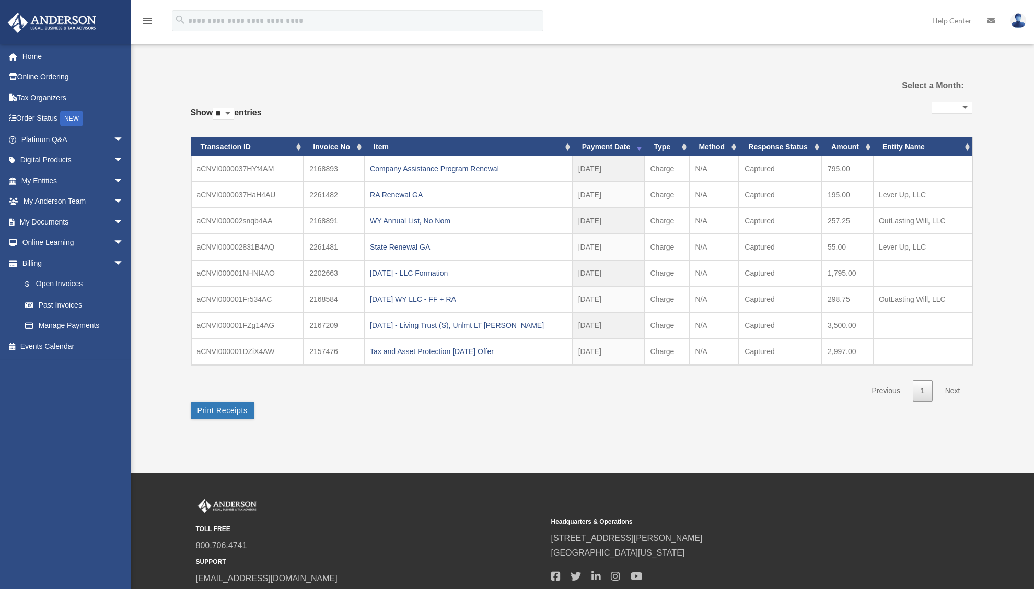  Describe the element at coordinates (714, 147) in the screenshot. I see `th: Method: activate to sort column ascending` at that location.